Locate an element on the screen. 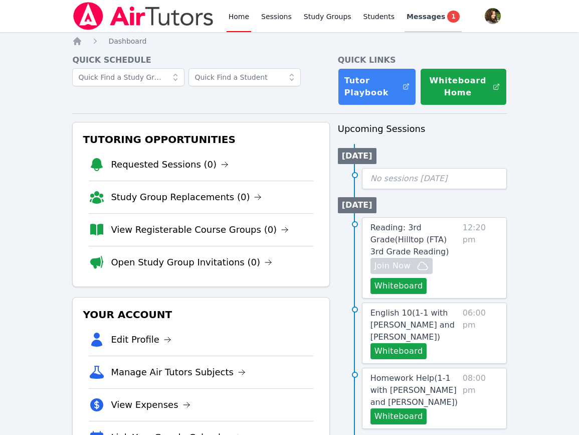  span: Dashboard is located at coordinates (127, 41).